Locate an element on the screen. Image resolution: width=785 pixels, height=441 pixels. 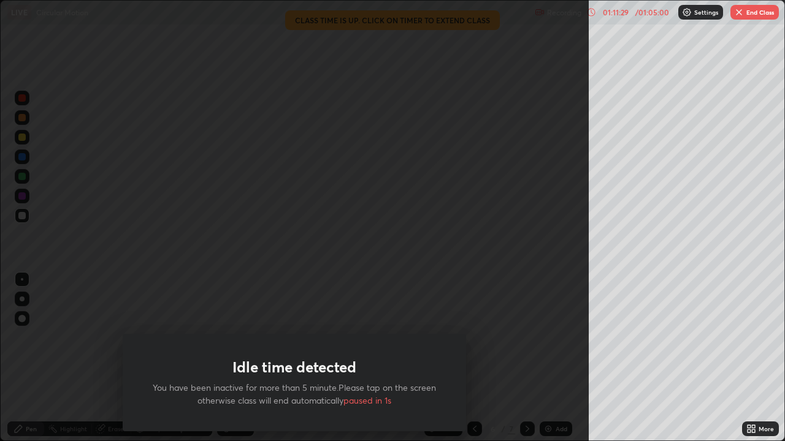
p: You have been inactive for more than 5 minute.Please tap on the screen otherwise class will end a... is located at coordinates (294, 394).